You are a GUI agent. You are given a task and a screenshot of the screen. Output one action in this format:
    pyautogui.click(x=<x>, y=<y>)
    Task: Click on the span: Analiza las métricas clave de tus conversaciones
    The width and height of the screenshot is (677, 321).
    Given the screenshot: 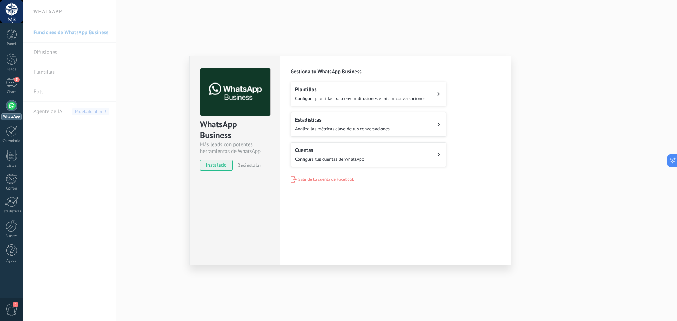 What is the action you would take?
    pyautogui.click(x=343, y=129)
    